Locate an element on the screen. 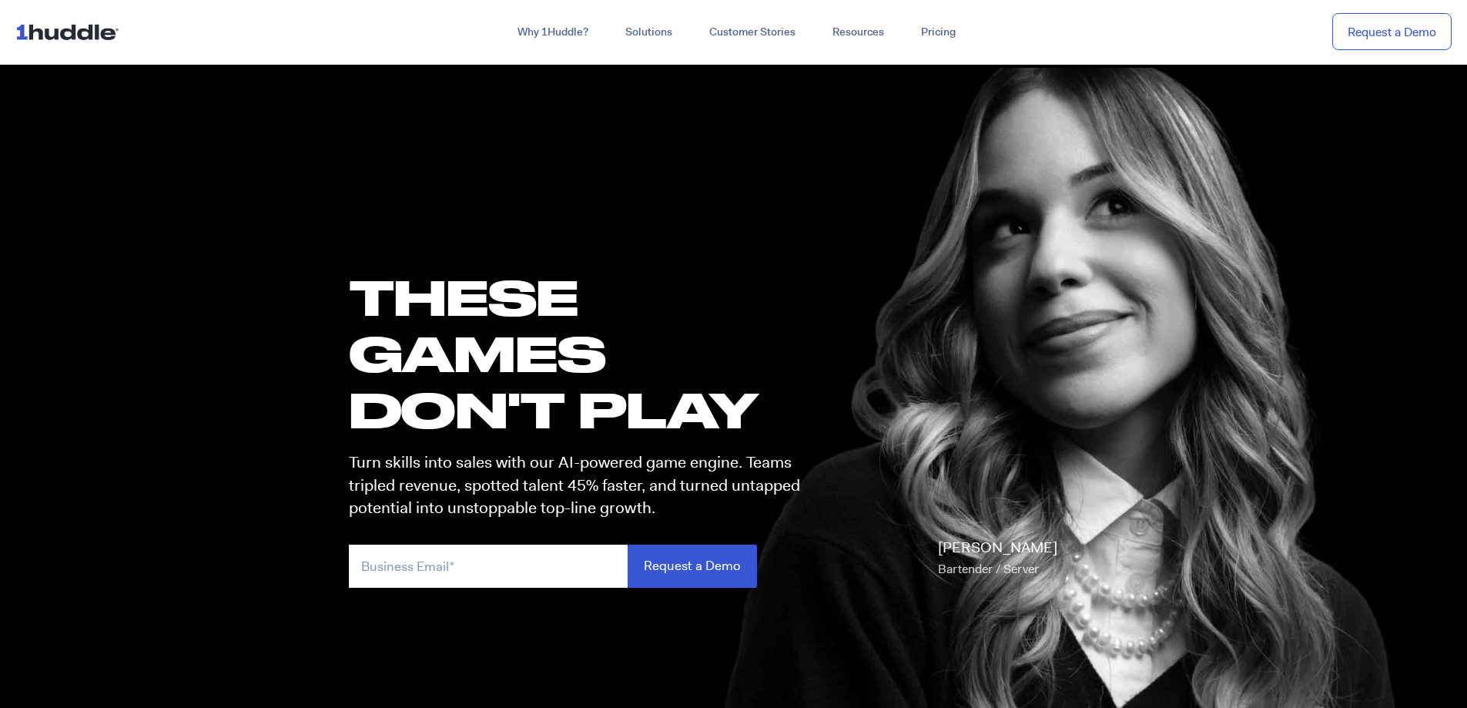 Image resolution: width=1467 pixels, height=708 pixels. span: Bartender / Server is located at coordinates (988, 568).